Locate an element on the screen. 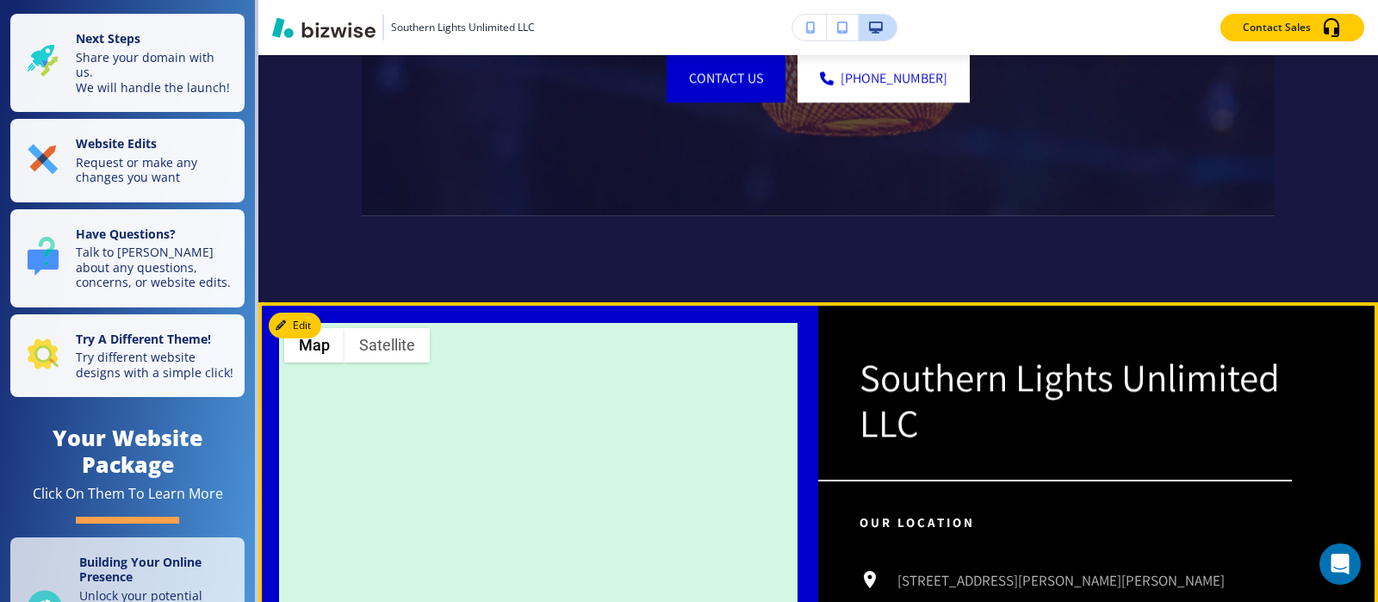  p: Southern Lights Unlimited LLC is located at coordinates (1076, 400).